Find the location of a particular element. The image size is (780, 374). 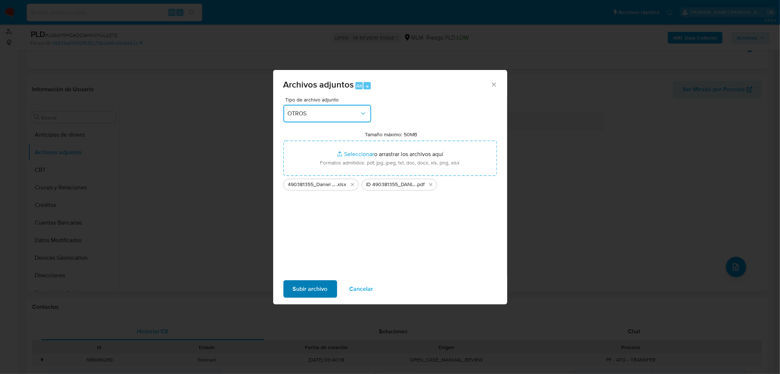

span: Tipo de archivo adjunto is located at coordinates (329, 100).